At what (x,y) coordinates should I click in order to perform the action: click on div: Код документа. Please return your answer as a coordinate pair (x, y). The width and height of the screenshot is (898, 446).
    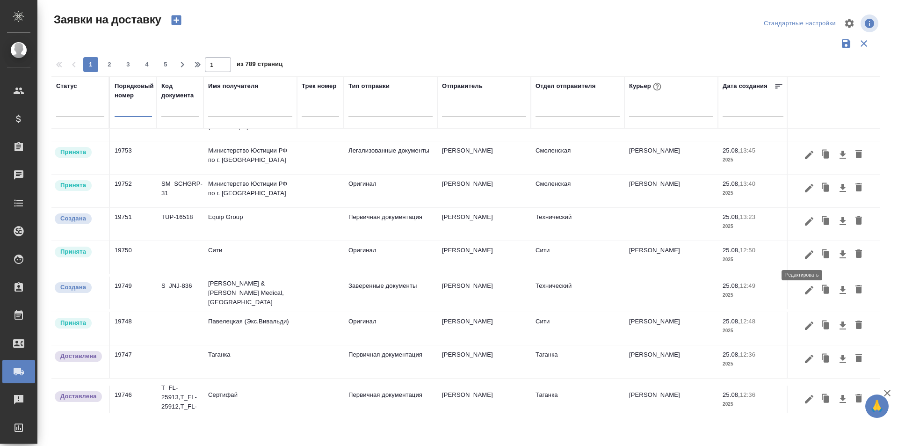
    Looking at the image, I should click on (180, 91).